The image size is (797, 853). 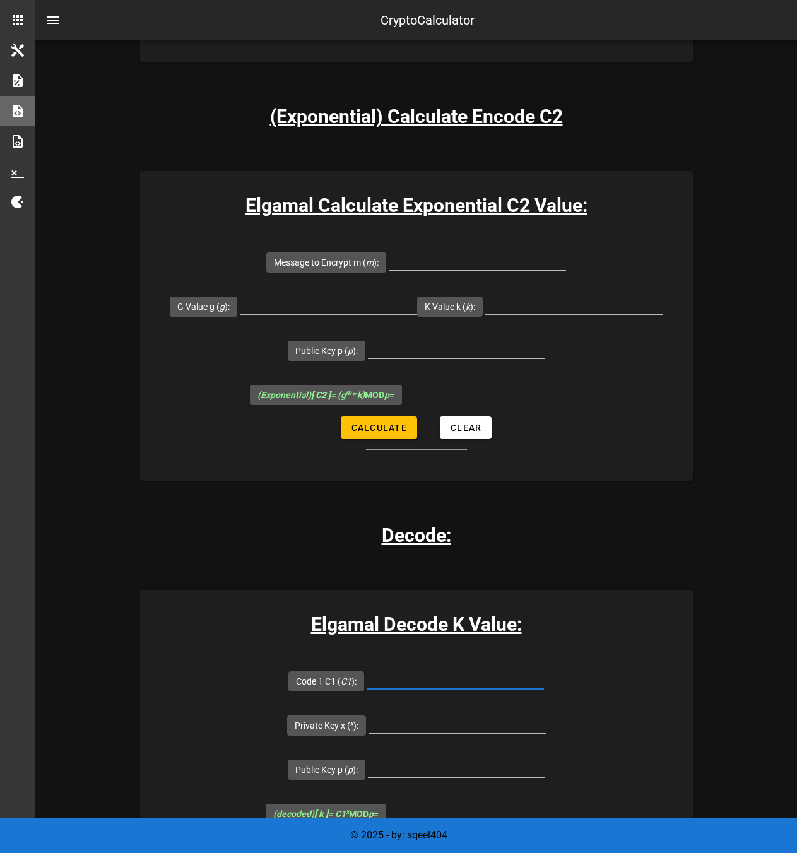 What do you see at coordinates (326, 726) in the screenshot?
I see `label: Private Key x ( ):` at bounding box center [326, 726].